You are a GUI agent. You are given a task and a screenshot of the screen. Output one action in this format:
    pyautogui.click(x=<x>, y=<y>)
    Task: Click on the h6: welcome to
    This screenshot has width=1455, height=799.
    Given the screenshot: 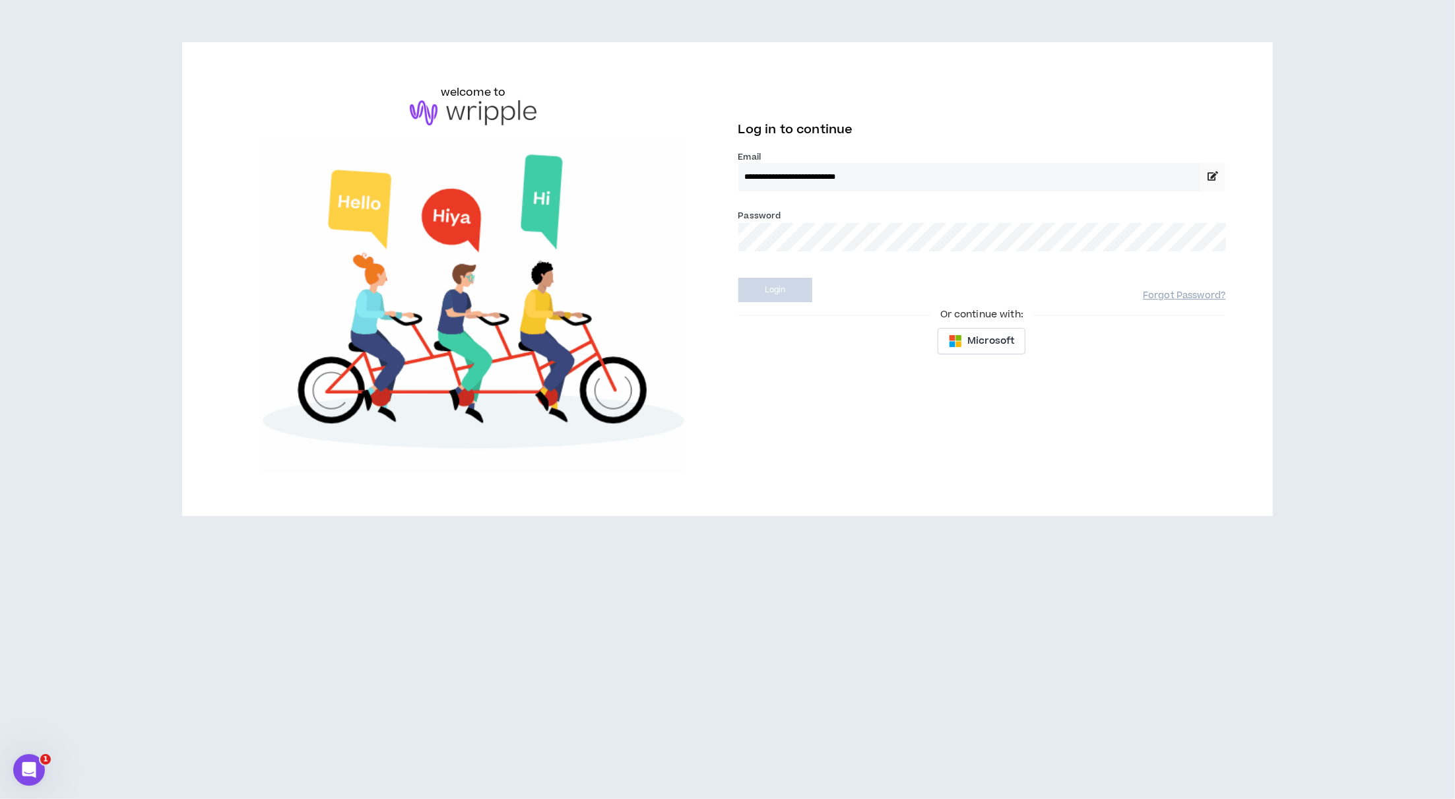 What is the action you would take?
    pyautogui.click(x=473, y=92)
    